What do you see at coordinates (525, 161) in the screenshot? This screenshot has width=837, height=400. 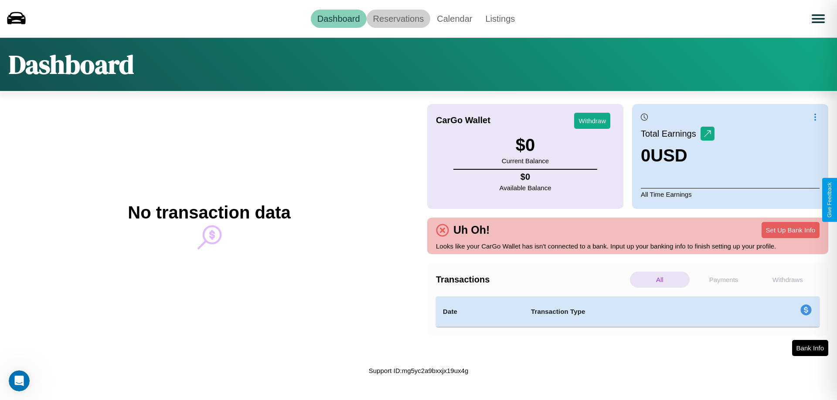 I see `p: Current Balance` at bounding box center [525, 161].